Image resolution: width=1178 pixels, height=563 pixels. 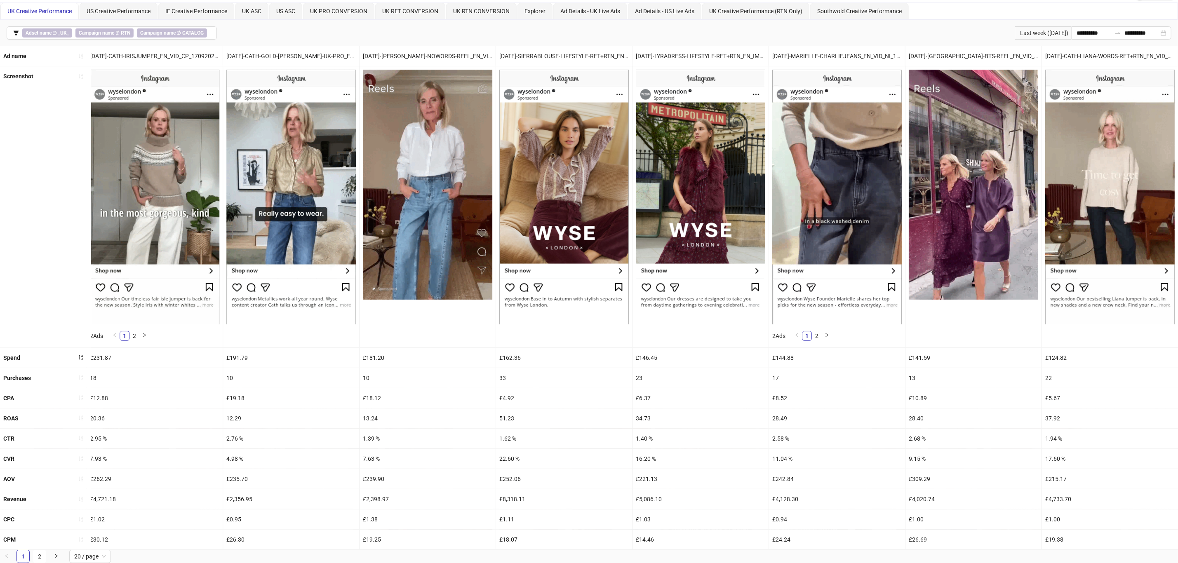 I want to click on div: £19.18, so click(x=291, y=398).